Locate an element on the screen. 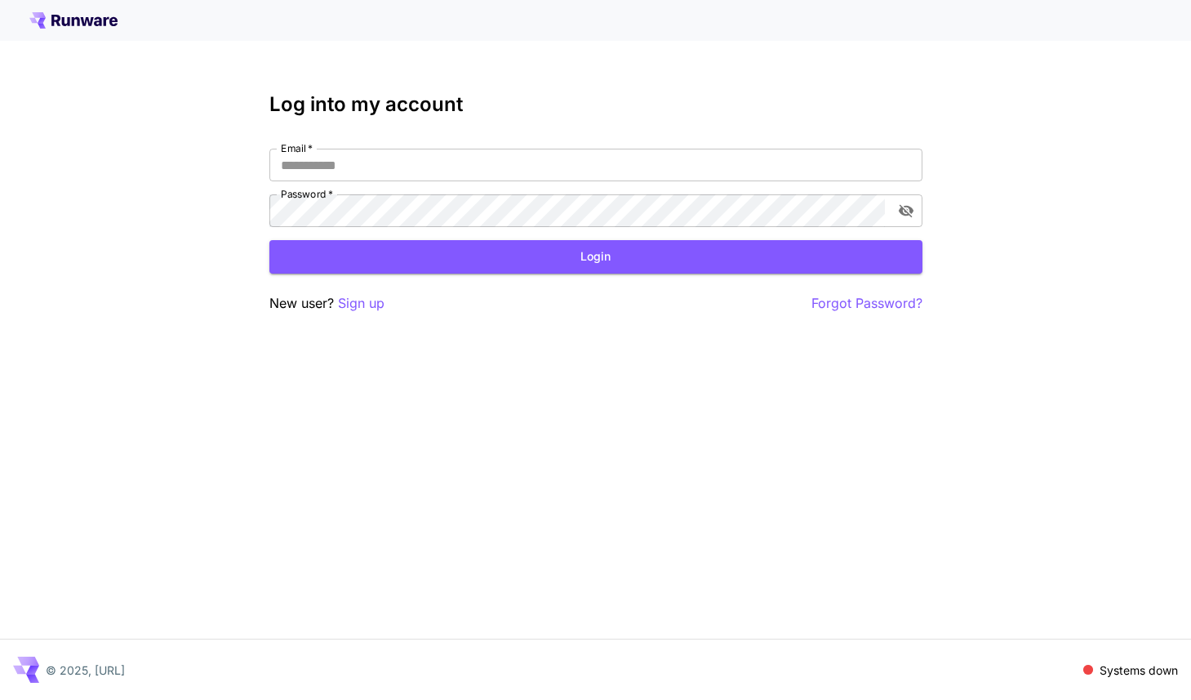 Image resolution: width=1191 pixels, height=700 pixels. p: Forgot Password? is located at coordinates (867, 303).